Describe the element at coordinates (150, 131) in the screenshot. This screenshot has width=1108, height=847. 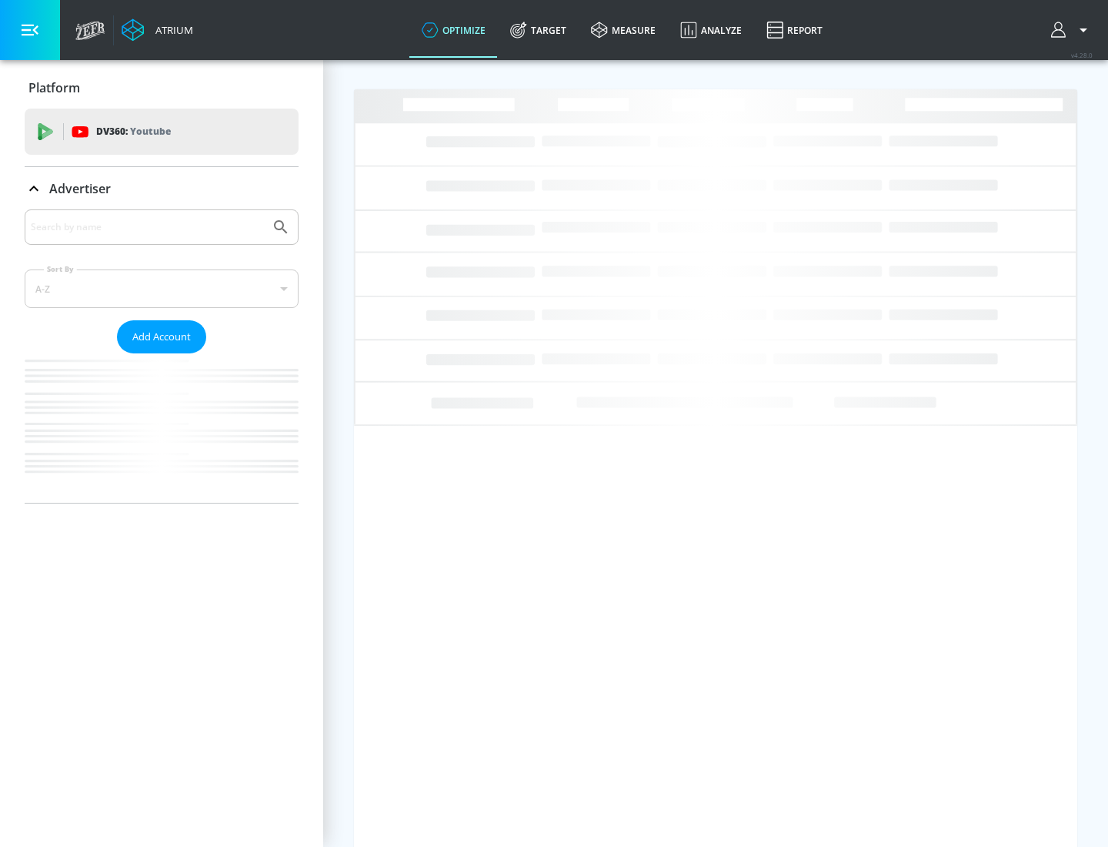
I see `p: Youtube` at that location.